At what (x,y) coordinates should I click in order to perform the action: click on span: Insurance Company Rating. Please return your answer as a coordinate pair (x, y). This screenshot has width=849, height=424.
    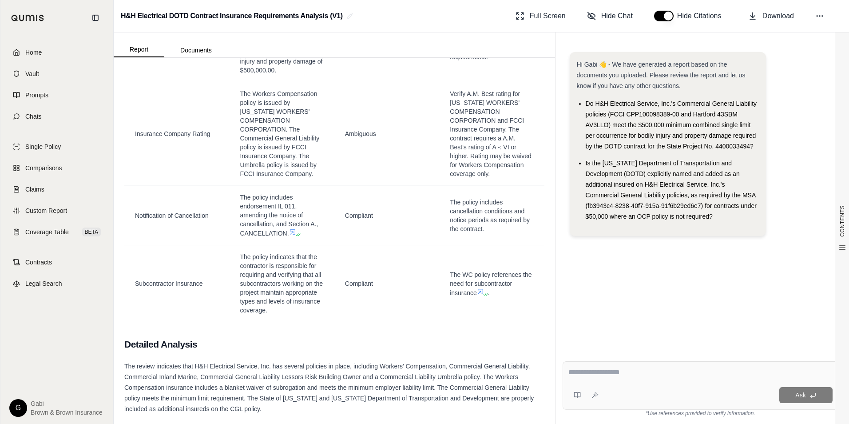
    Looking at the image, I should click on (173, 134).